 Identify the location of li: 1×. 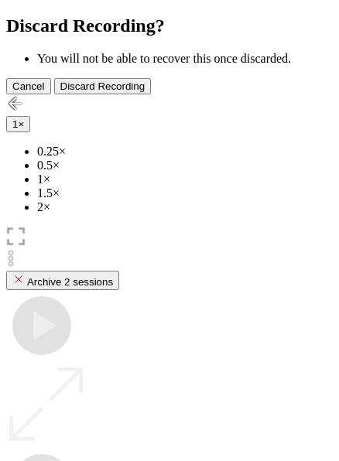
(185, 180).